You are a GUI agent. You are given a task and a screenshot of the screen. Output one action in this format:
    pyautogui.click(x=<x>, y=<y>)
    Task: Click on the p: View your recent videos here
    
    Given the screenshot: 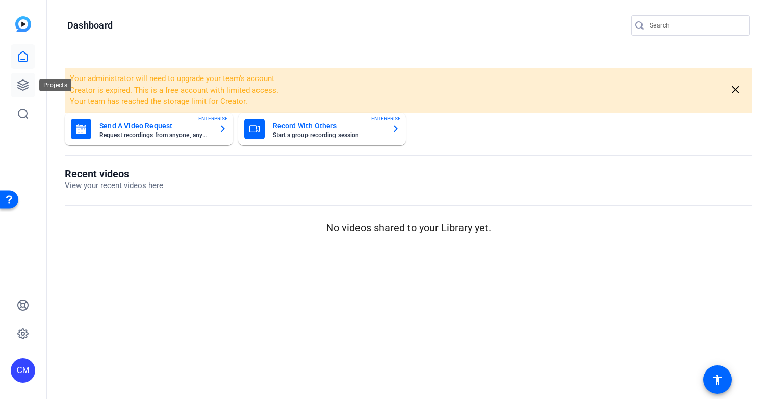 What is the action you would take?
    pyautogui.click(x=114, y=186)
    